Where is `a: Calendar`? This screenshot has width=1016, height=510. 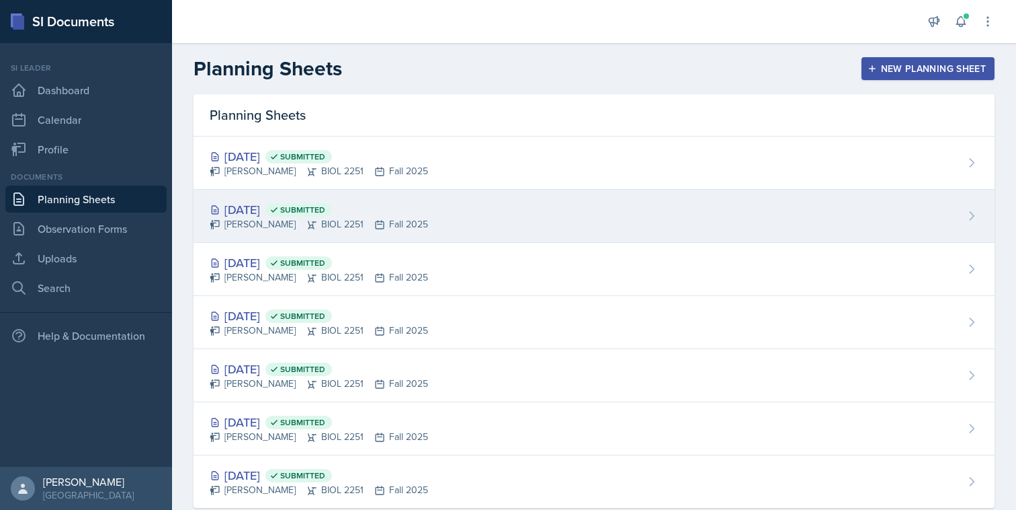
a: Calendar is located at coordinates (86, 120).